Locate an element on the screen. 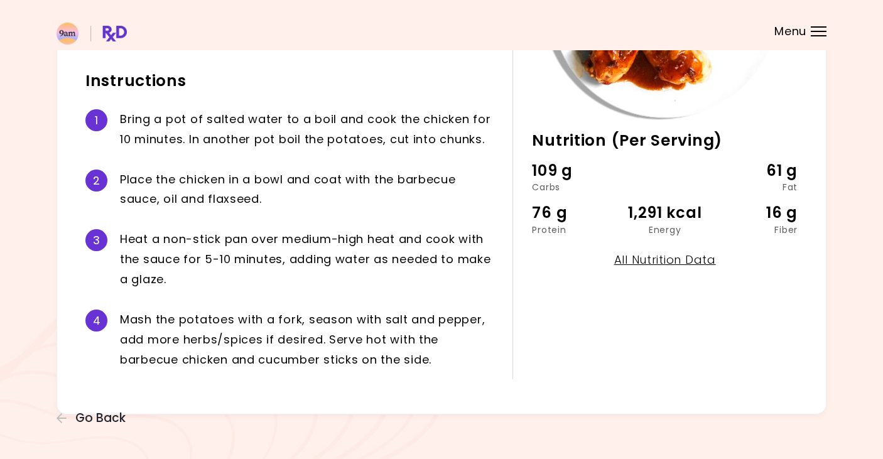  div: Protein is located at coordinates (576, 230).